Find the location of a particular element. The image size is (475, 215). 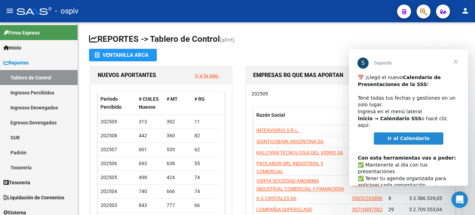

span: 29 is located at coordinates (391, 209).